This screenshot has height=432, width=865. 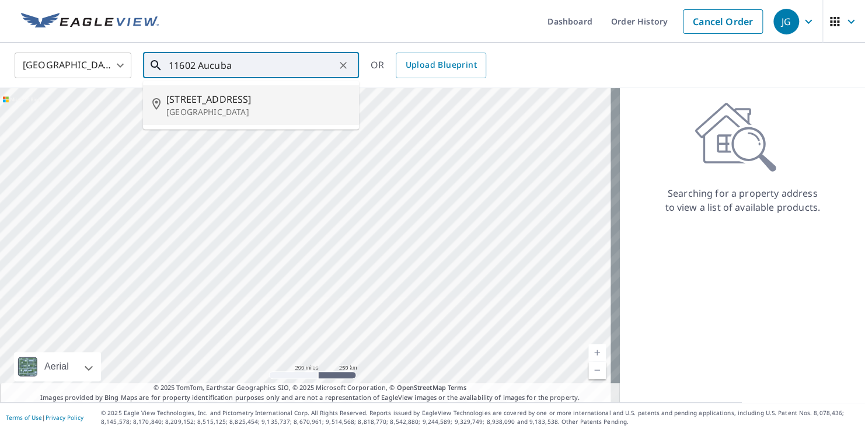 What do you see at coordinates (343, 65) in the screenshot?
I see `button: Clear` at bounding box center [343, 65].